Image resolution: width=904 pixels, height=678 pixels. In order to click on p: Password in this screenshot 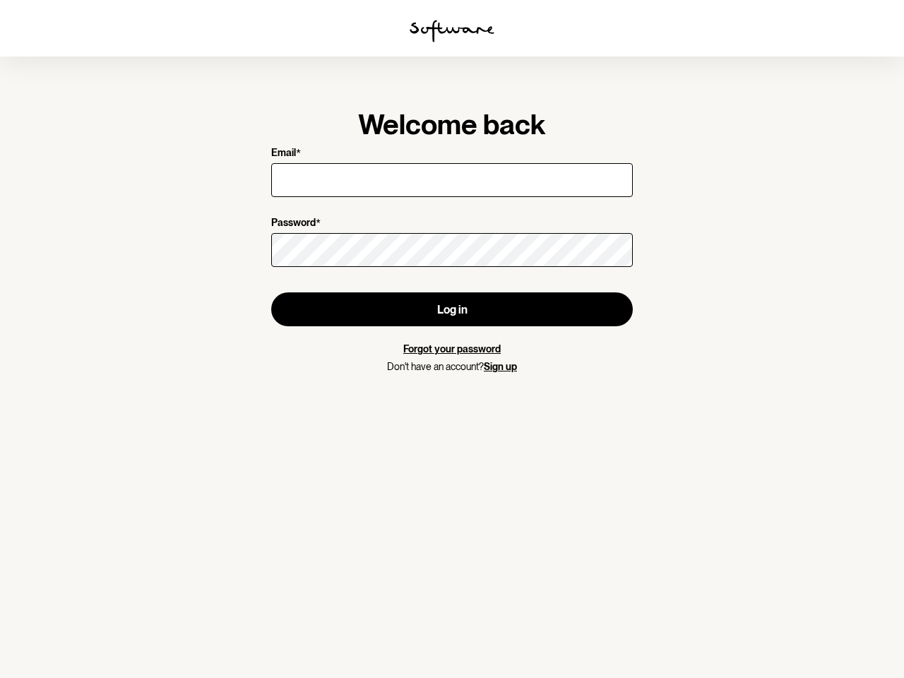, I will do `click(293, 223)`.